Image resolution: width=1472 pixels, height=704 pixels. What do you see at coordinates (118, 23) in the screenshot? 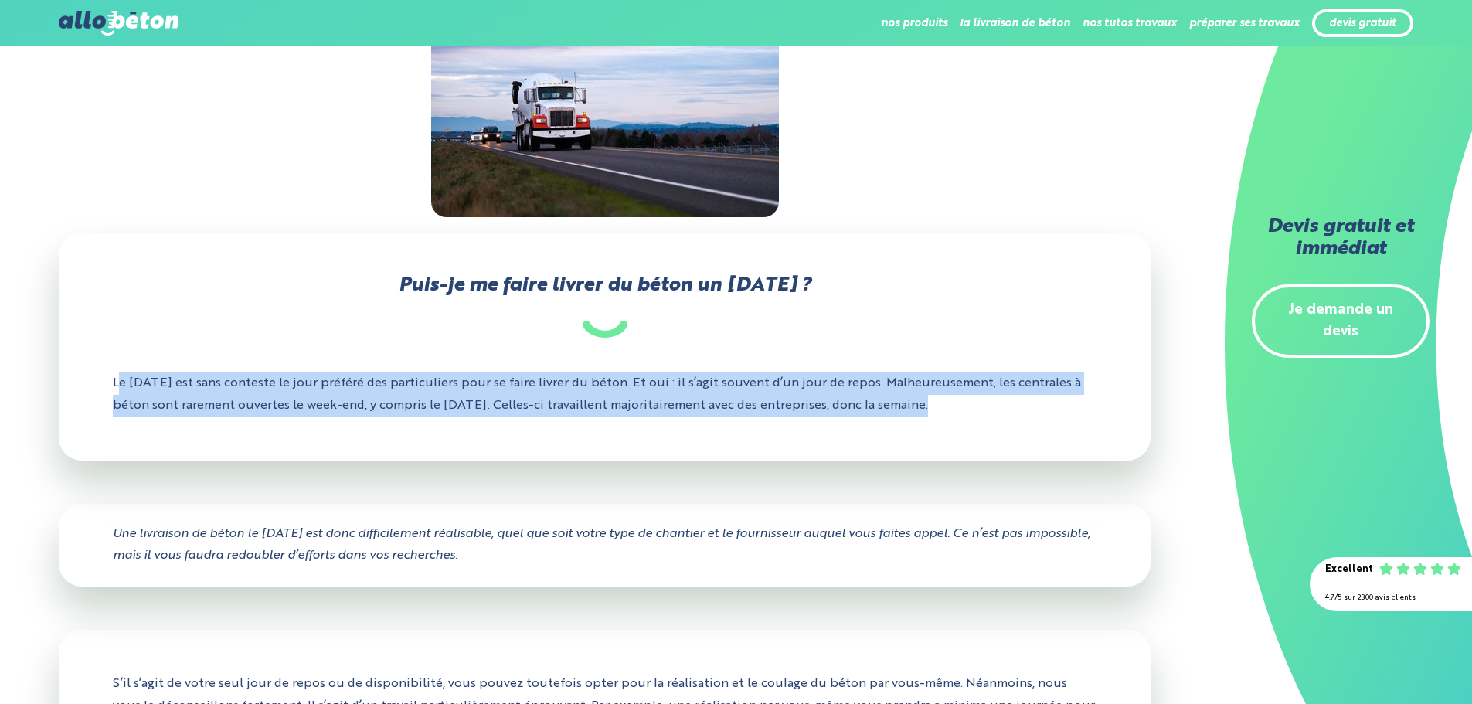
I see `img: allobéton` at bounding box center [118, 23].